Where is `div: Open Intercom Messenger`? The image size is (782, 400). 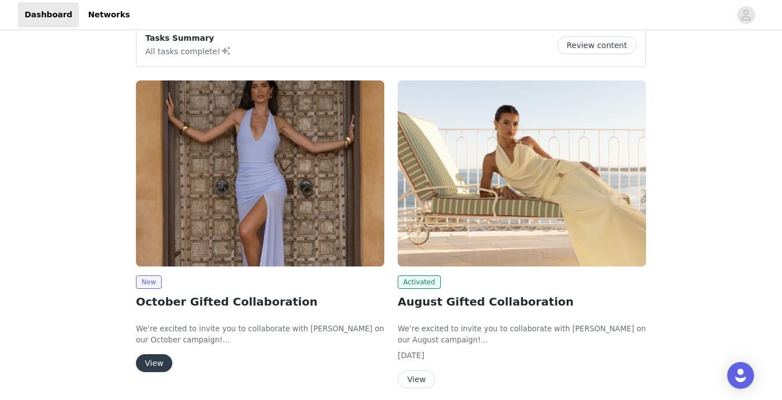 div: Open Intercom Messenger is located at coordinates (740, 376).